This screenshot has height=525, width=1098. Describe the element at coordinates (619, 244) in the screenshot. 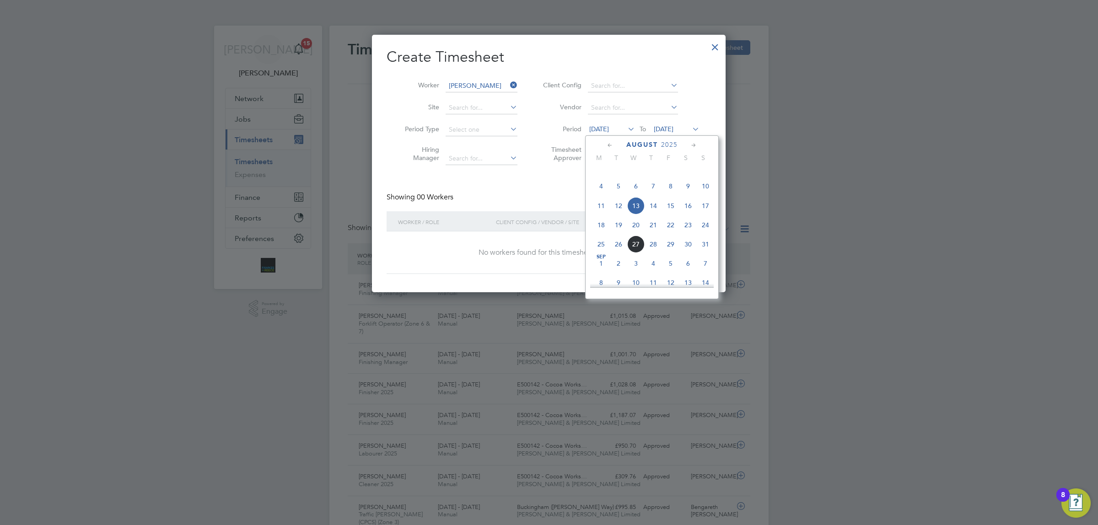

I see `span: 26` at that location.